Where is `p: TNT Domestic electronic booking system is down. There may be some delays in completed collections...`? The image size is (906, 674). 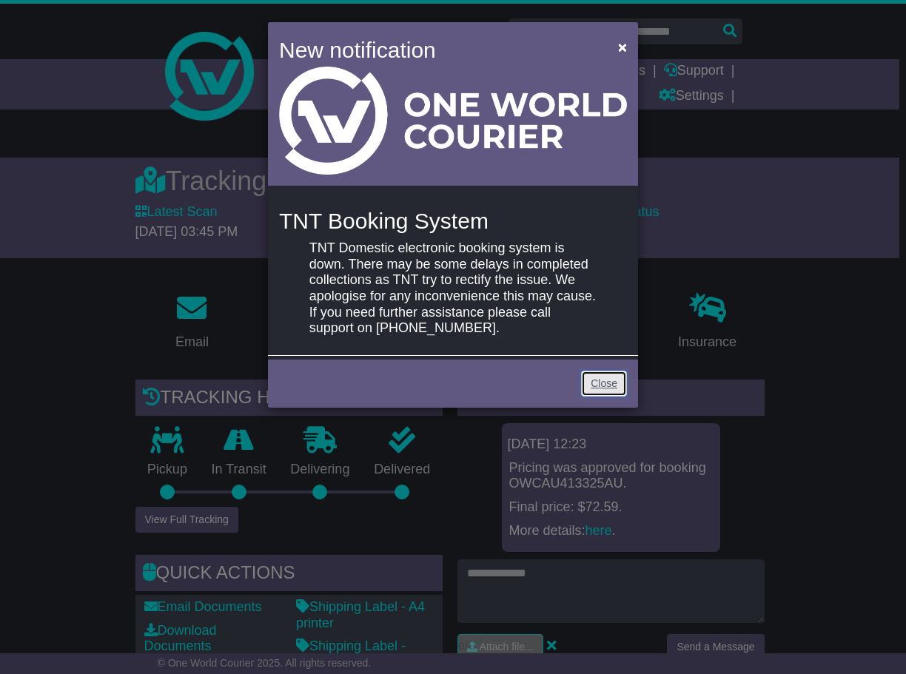 p: TNT Domestic electronic booking system is down. There may be some delays in completed collections... is located at coordinates (453, 289).